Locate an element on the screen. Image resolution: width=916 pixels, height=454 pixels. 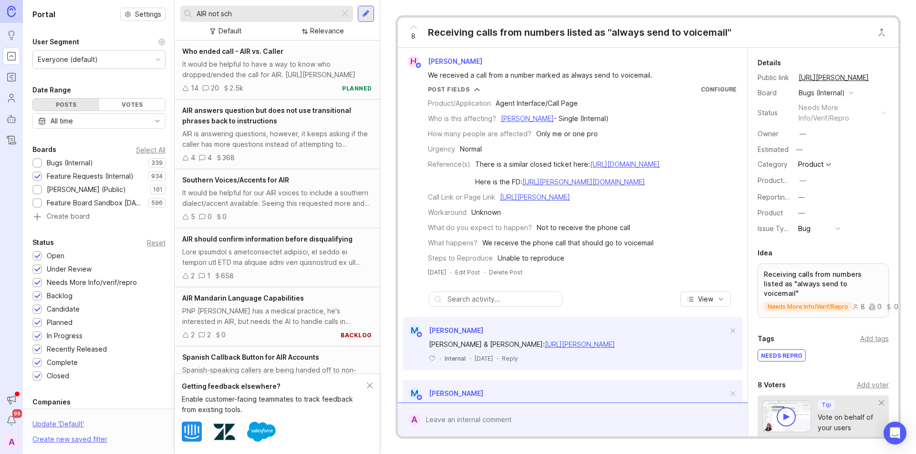
a: Who ended call - AIR vs. CallerIt would be helpful to have a way to know who dropped/ended the ca... is located at coordinates (277, 70).